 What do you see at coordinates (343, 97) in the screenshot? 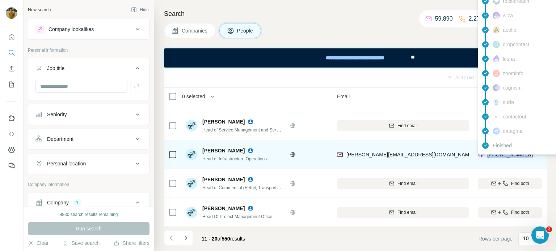
I see `span: Email` at bounding box center [343, 97].